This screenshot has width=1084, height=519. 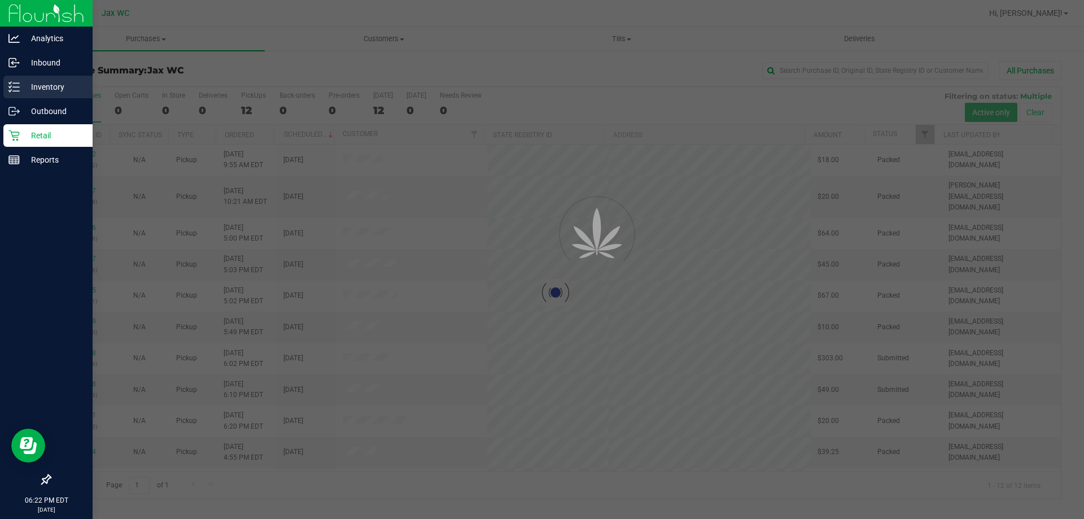 I want to click on p: Retail, so click(x=54, y=135).